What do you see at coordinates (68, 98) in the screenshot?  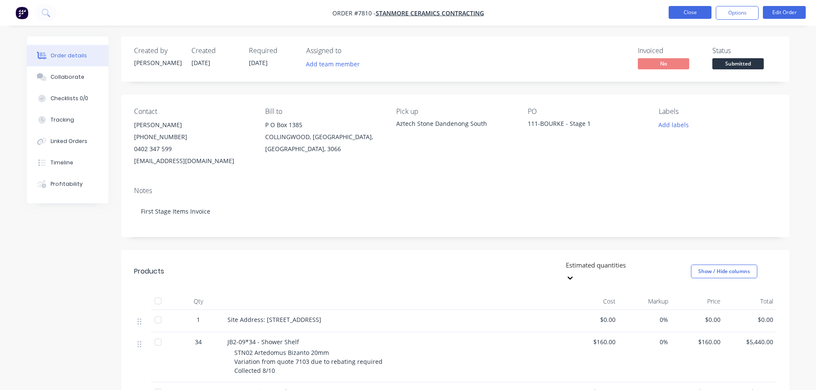 I see `button: Checklists 0/0` at bounding box center [68, 98].